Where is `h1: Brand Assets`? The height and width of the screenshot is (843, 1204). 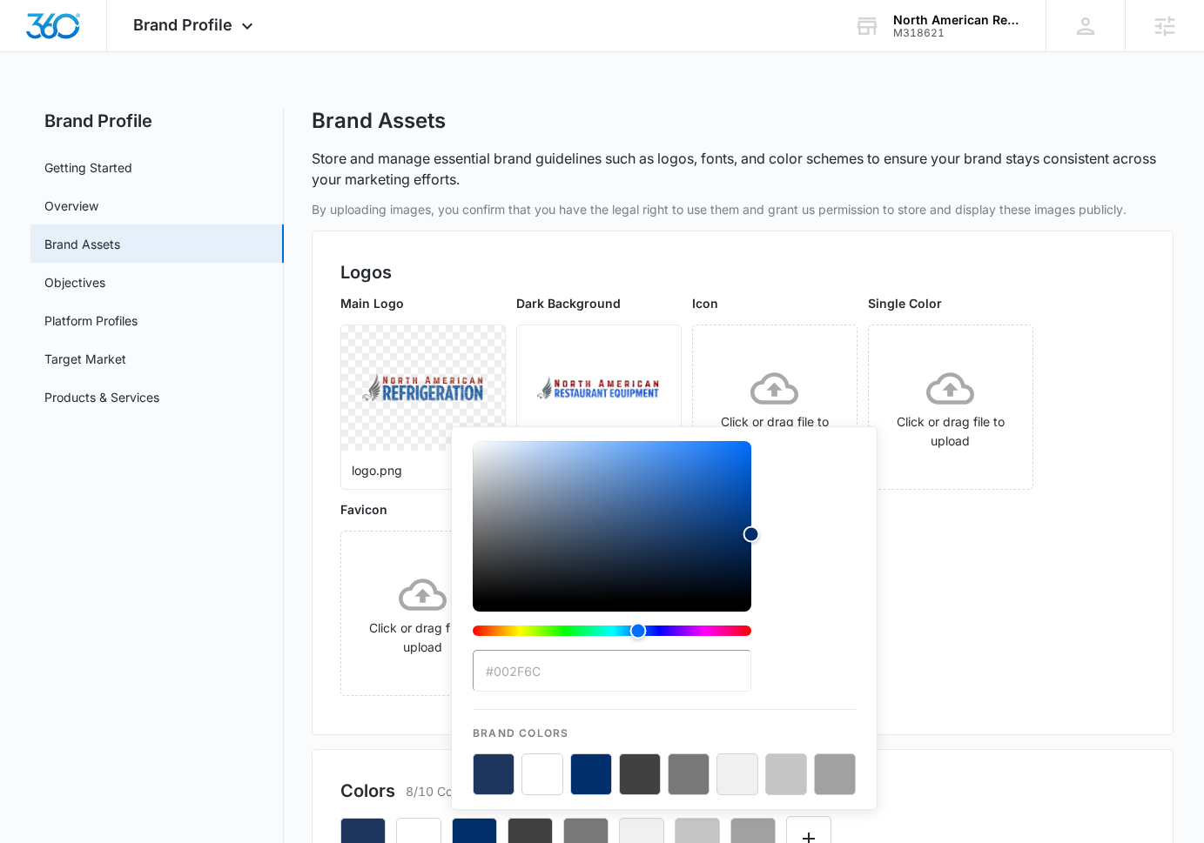
h1: Brand Assets is located at coordinates (379, 121).